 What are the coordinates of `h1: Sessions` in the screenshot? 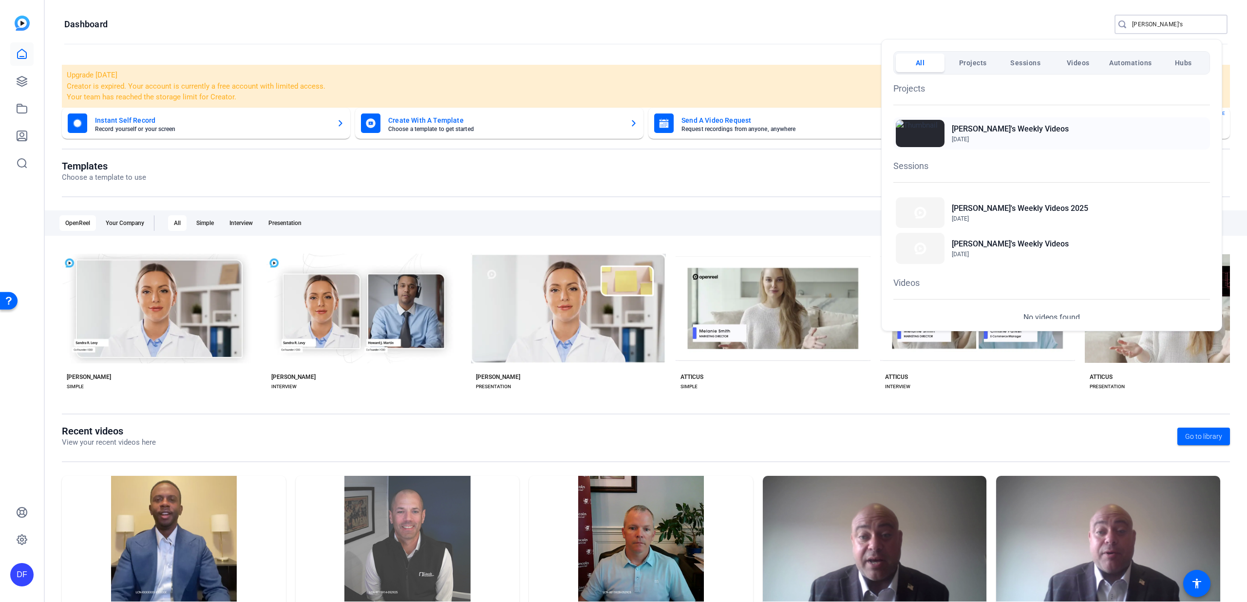 It's located at (1052, 166).